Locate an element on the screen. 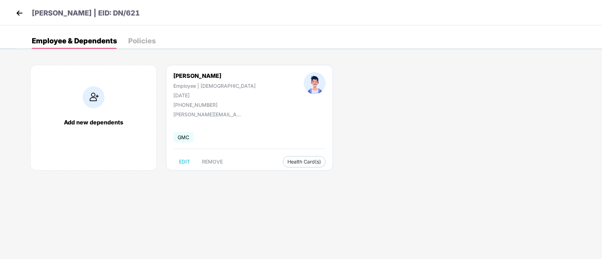 This screenshot has width=602, height=259. button: EDIT is located at coordinates (184, 162).